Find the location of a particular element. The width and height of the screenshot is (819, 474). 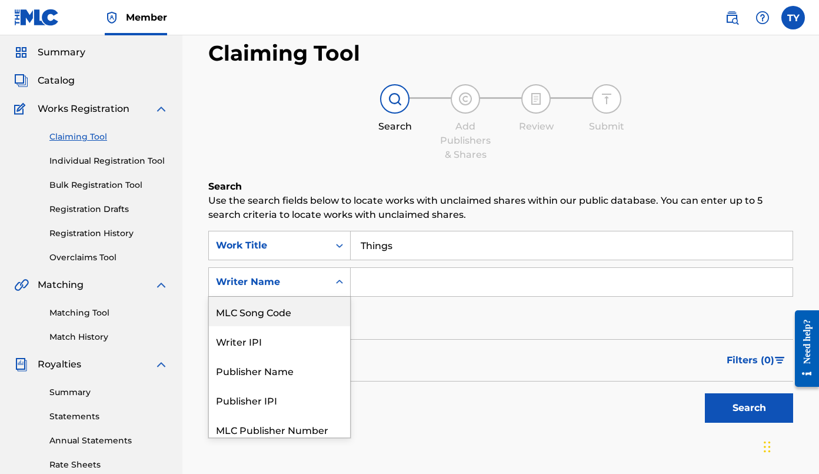

div: User Menu is located at coordinates (794, 18).